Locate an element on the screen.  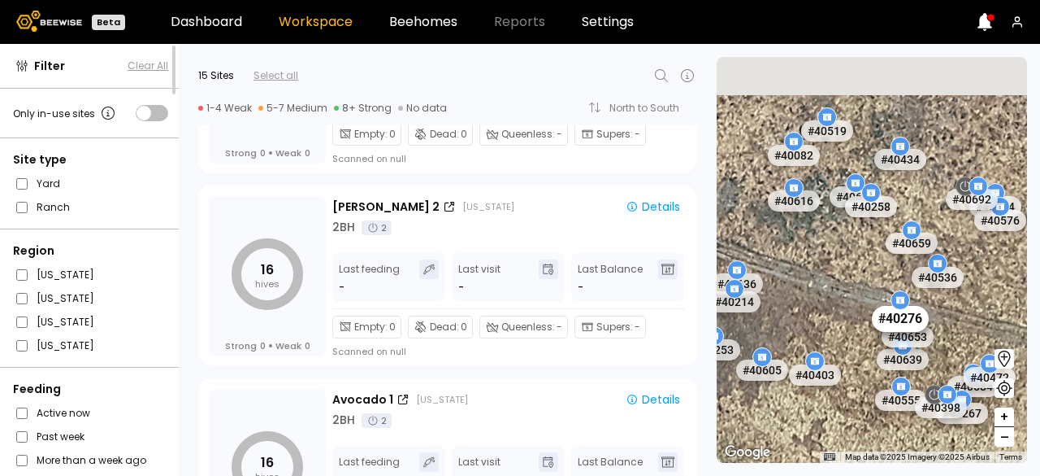
label: Past week is located at coordinates (60, 436).